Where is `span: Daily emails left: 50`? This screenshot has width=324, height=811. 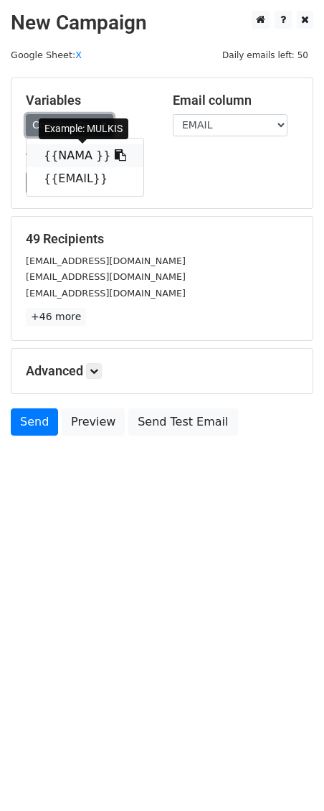 span: Daily emails left: 50 is located at coordinates (266, 55).